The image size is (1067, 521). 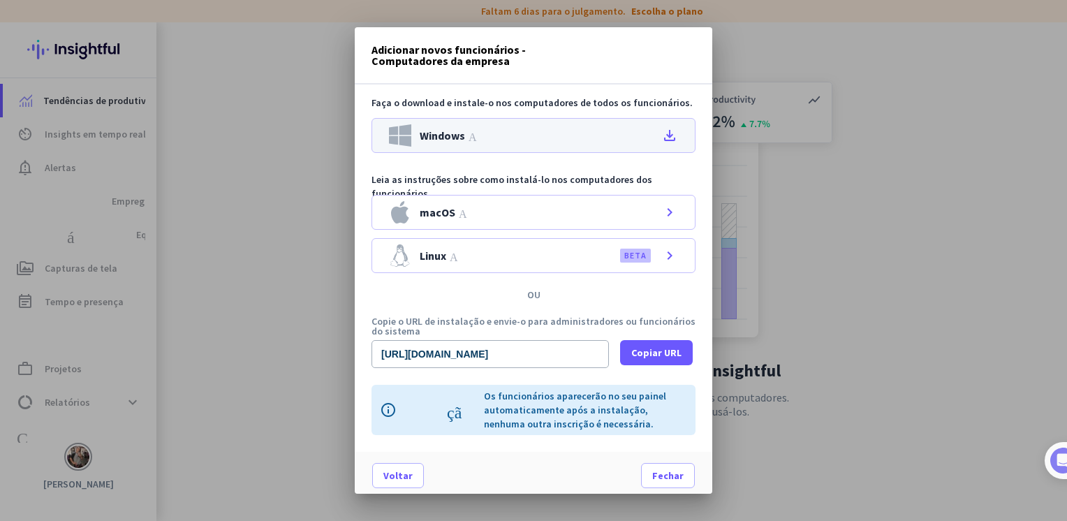 I want to click on img: Windows, so click(x=400, y=135).